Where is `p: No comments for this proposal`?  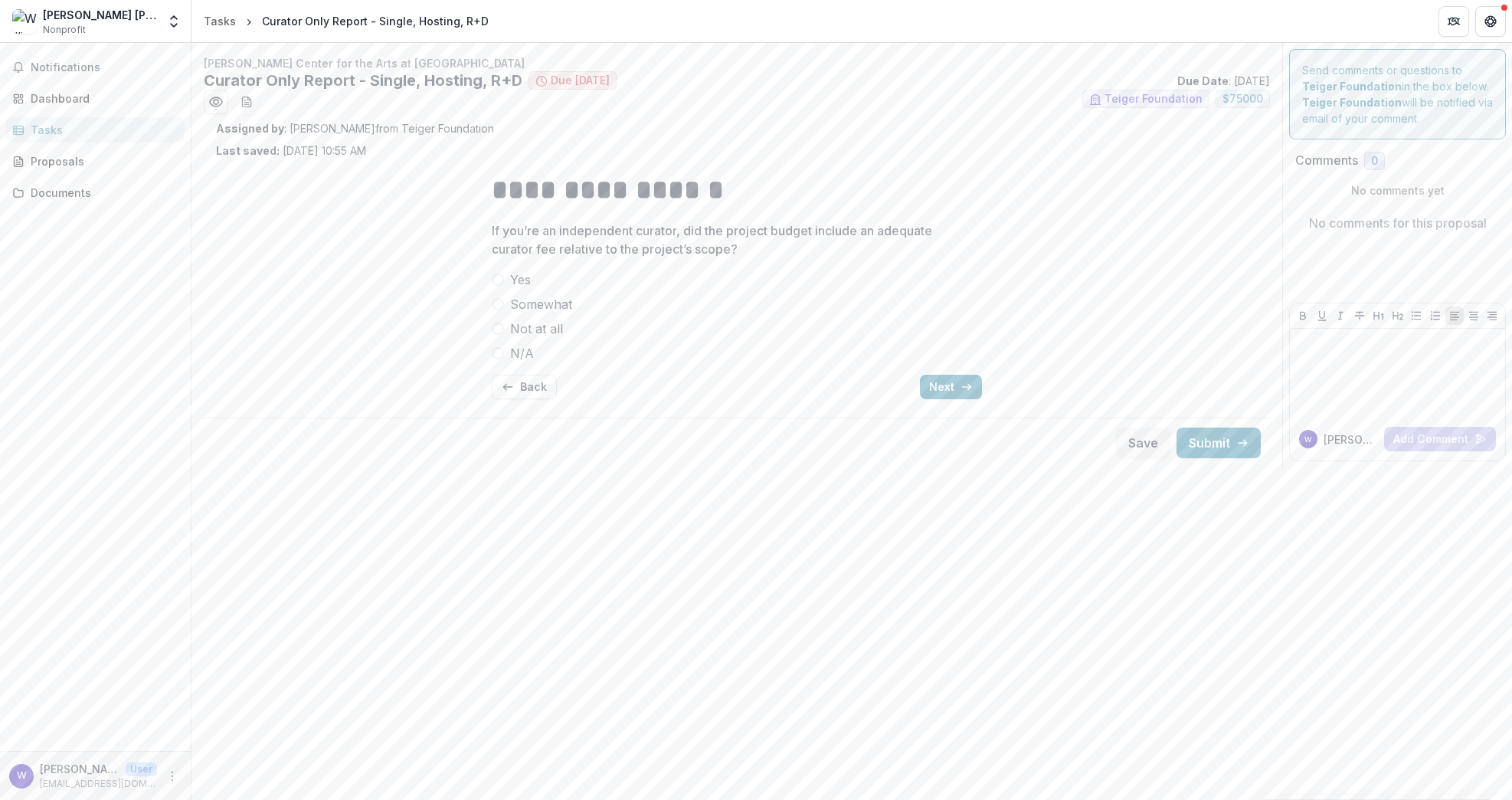 p: No comments for this proposal is located at coordinates (1398, 223).